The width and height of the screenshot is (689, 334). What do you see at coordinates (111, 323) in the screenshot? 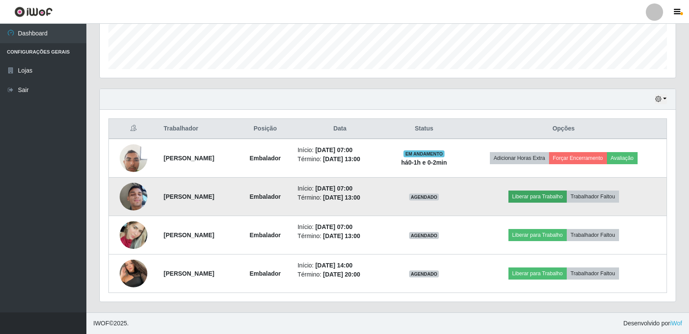
I see `span: © 2025 .` at bounding box center [111, 323].